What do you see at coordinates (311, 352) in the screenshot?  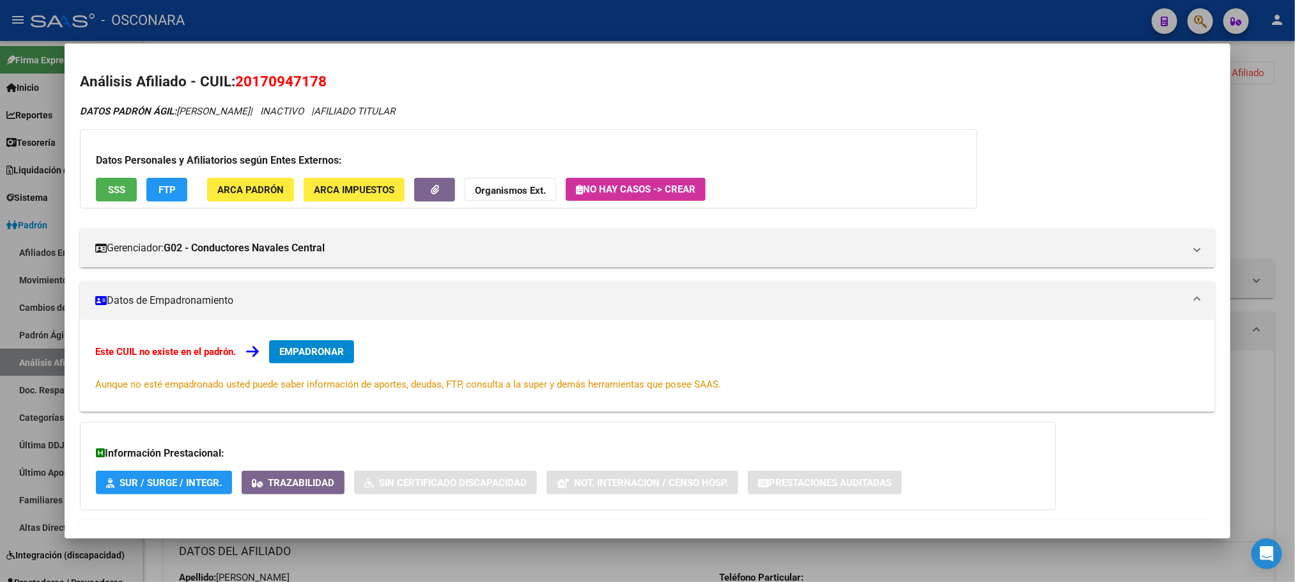 I see `button: EMPADRONAR` at bounding box center [311, 352].